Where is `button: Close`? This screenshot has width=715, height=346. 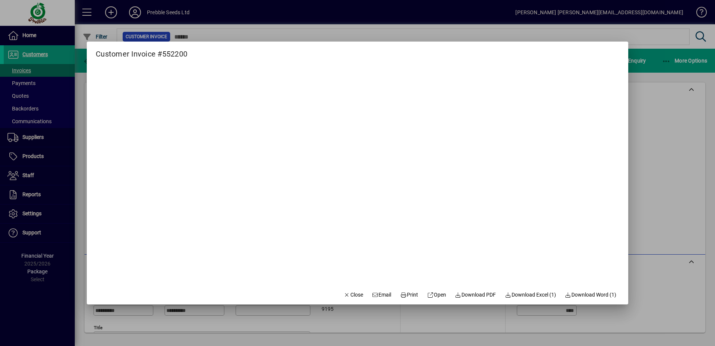
button: Close is located at coordinates (354, 295).